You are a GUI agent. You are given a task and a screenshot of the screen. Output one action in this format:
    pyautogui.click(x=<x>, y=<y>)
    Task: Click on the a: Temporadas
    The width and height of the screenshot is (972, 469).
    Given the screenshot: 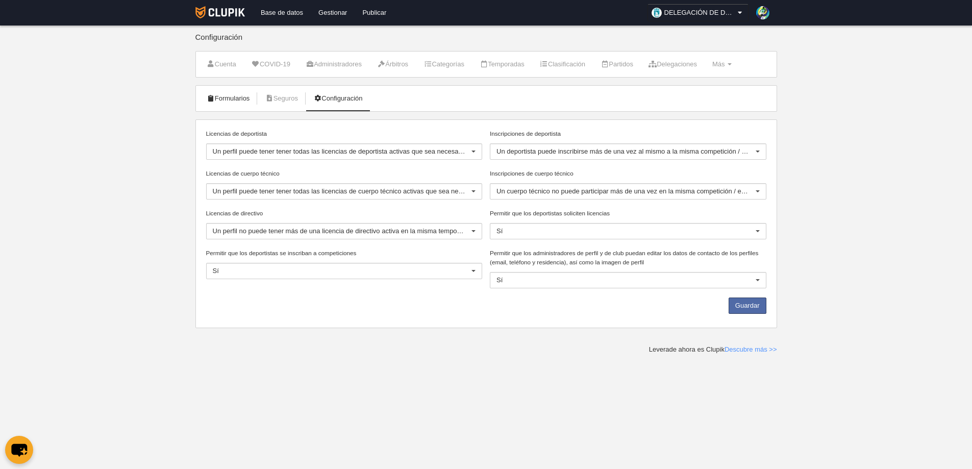 What is the action you would take?
    pyautogui.click(x=502, y=64)
    